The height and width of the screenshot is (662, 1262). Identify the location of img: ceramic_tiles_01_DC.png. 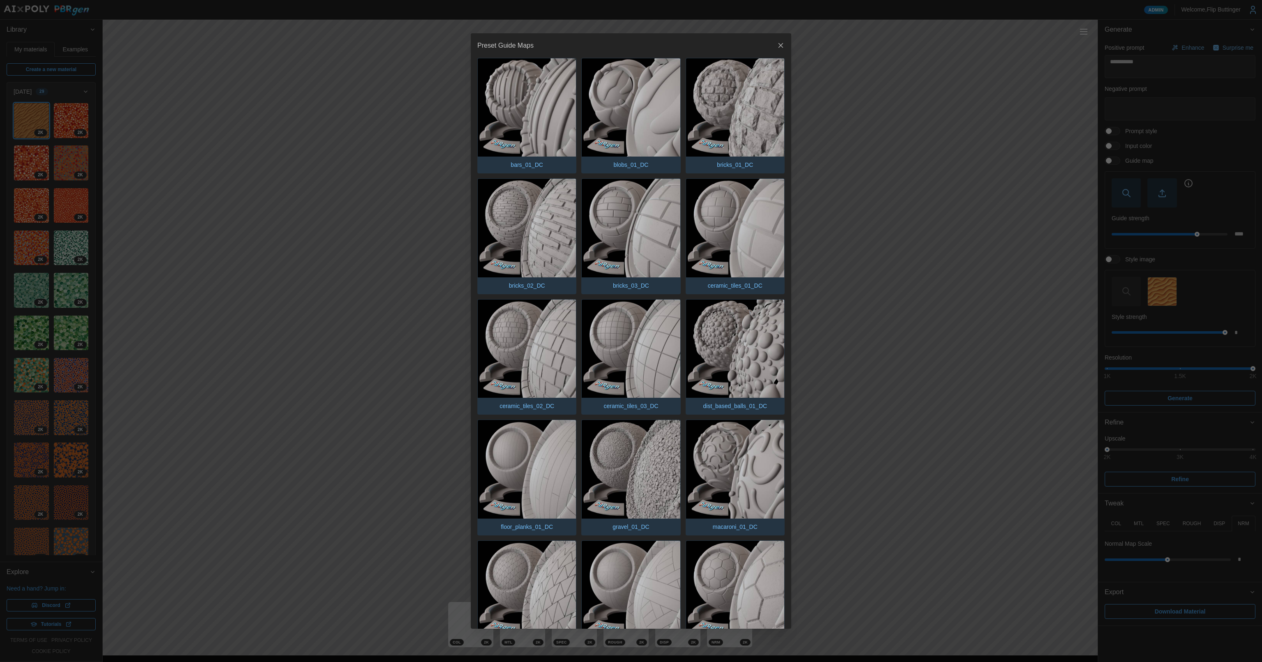
(735, 228).